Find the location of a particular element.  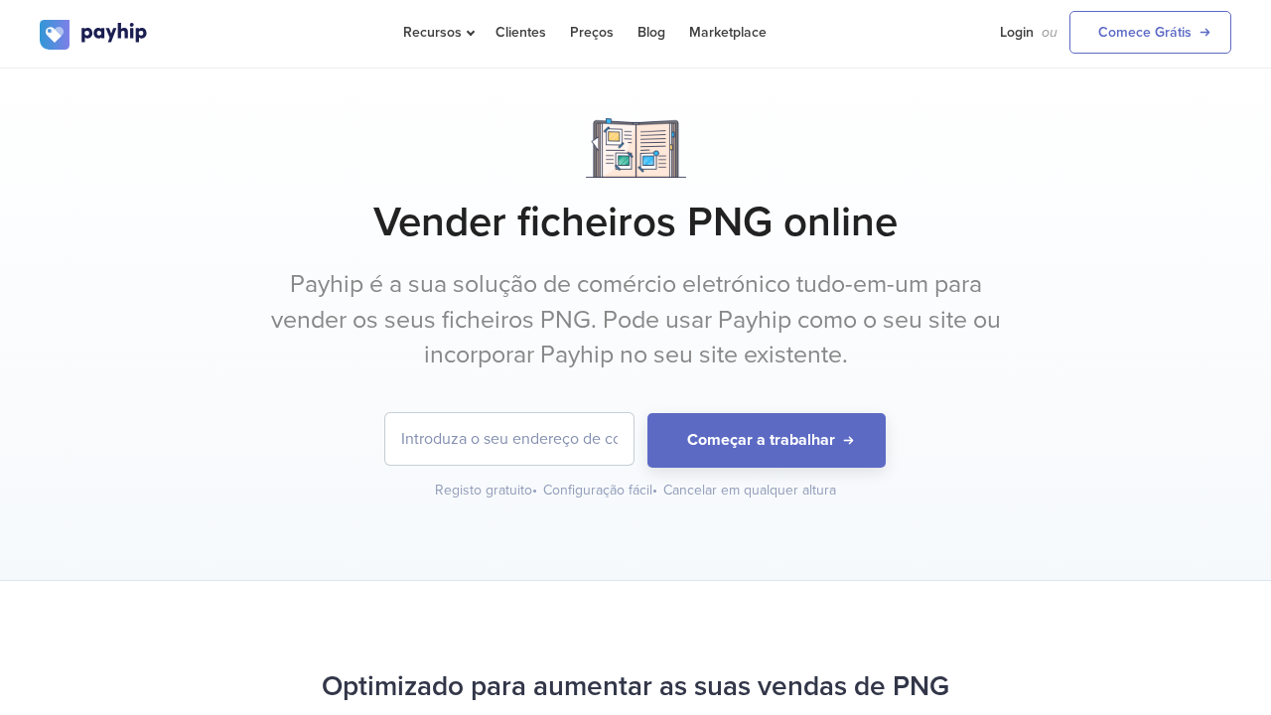

div: Configuração fácil is located at coordinates (601, 491).